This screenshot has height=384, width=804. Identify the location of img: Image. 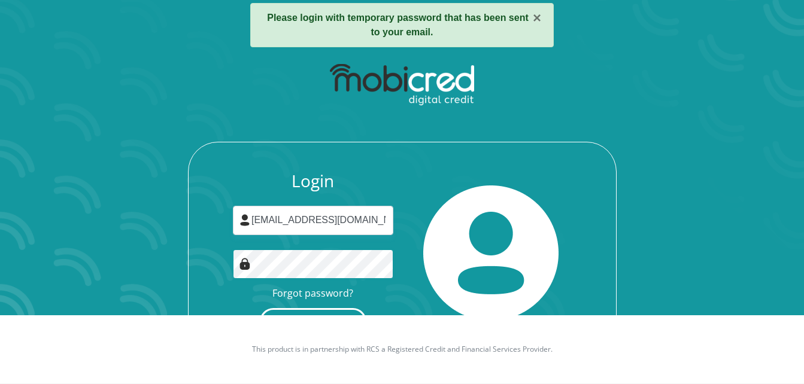
(245, 264).